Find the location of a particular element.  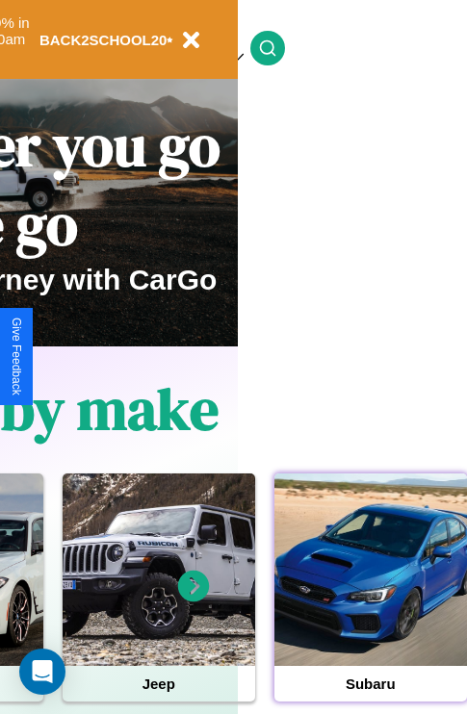

h4: Jeep is located at coordinates (159, 684).